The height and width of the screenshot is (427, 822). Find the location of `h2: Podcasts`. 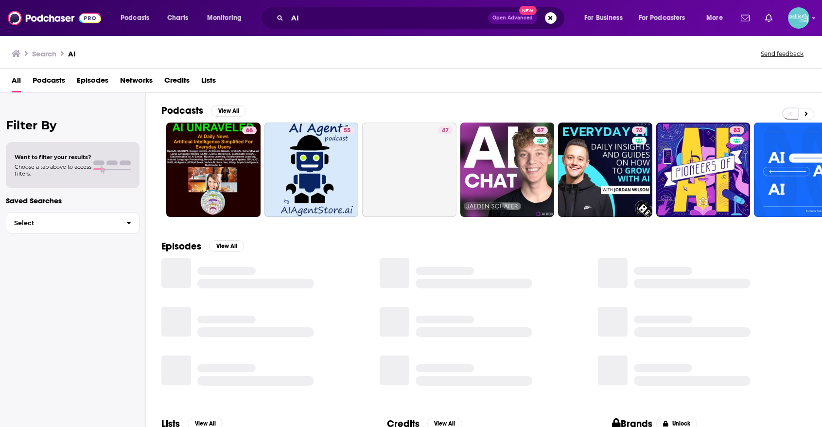

h2: Podcasts is located at coordinates (182, 110).